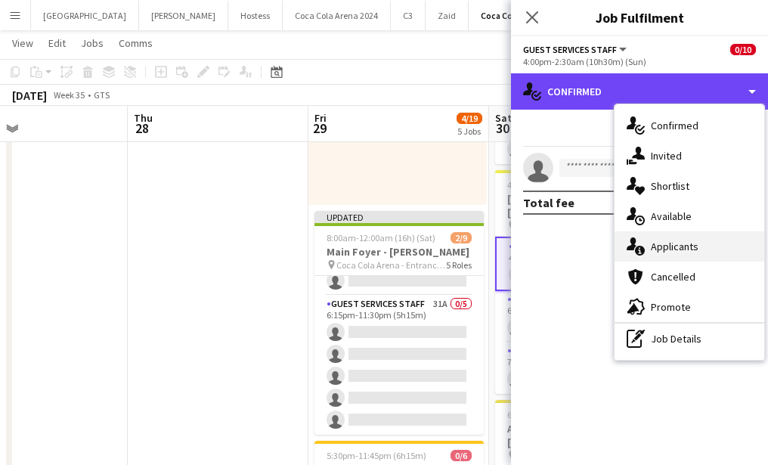 The width and height of the screenshot is (768, 465). What do you see at coordinates (568, 414) in the screenshot?
I see `span: 6:30pm-12:45am (6h15m) (Sun)` at bounding box center [568, 414].